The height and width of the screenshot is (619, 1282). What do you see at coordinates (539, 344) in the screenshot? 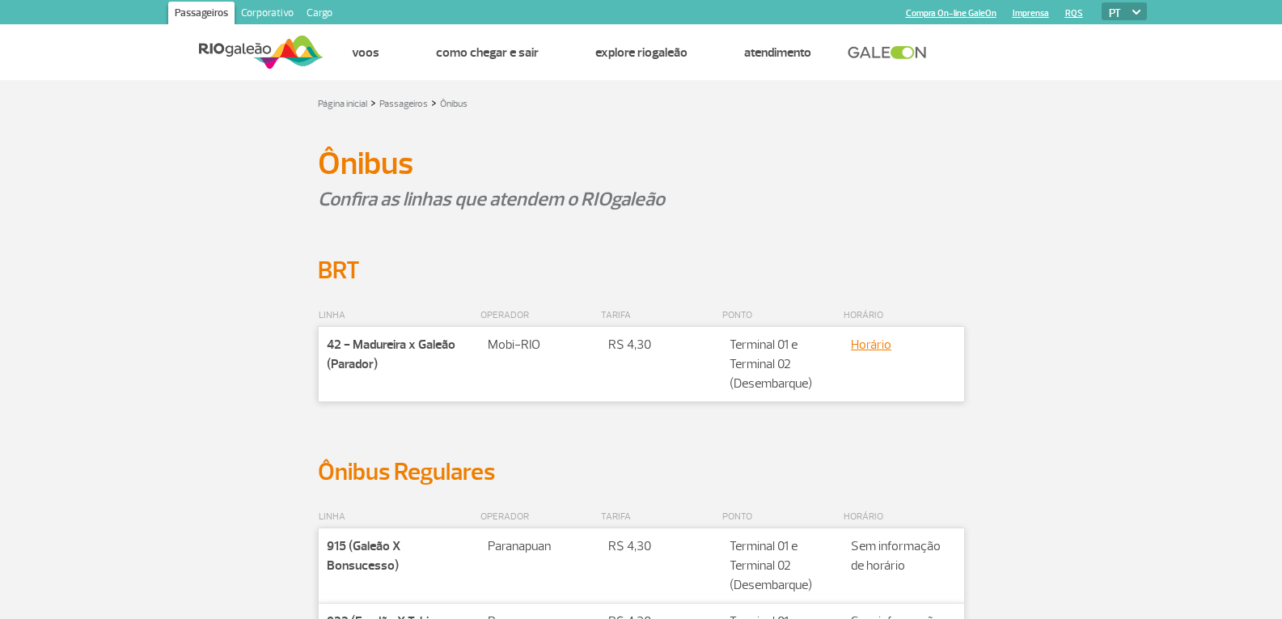
I see `p: Mobi-RIO` at bounding box center [539, 344].